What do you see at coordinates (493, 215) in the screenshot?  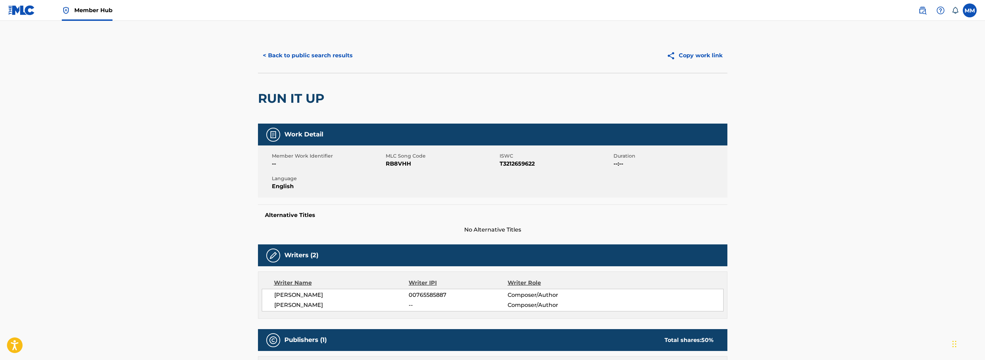 I see `h5: Alternative Titles` at bounding box center [493, 215].